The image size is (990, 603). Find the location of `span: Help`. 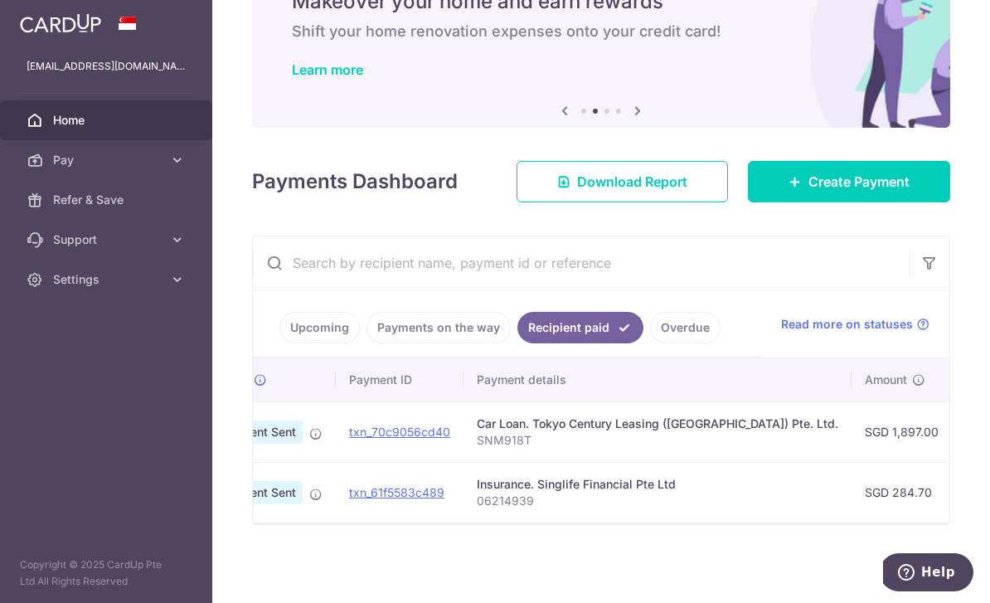

span: Help is located at coordinates (55, 19).